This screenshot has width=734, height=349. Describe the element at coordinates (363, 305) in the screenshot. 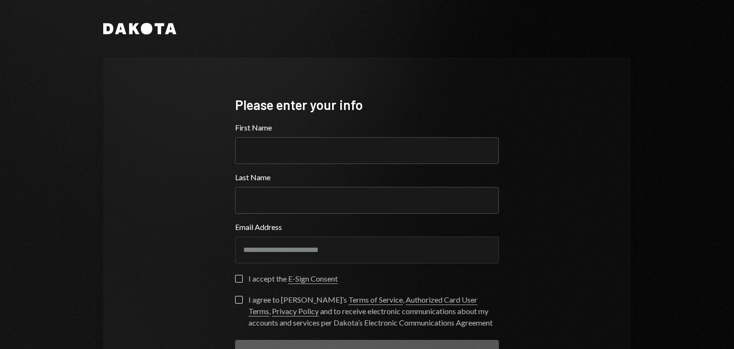

I see `a: Authorized Card User Terms` at that location.